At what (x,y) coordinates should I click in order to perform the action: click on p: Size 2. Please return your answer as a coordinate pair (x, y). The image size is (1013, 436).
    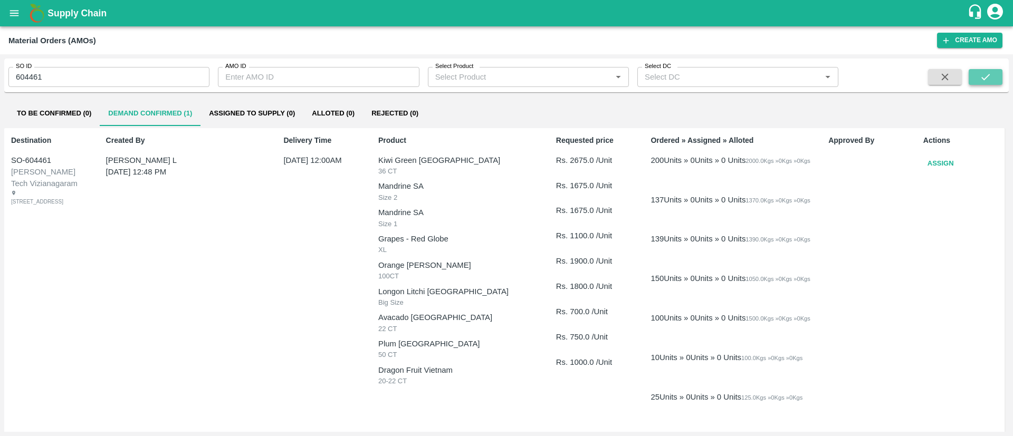
    Looking at the image, I should click on (459, 198).